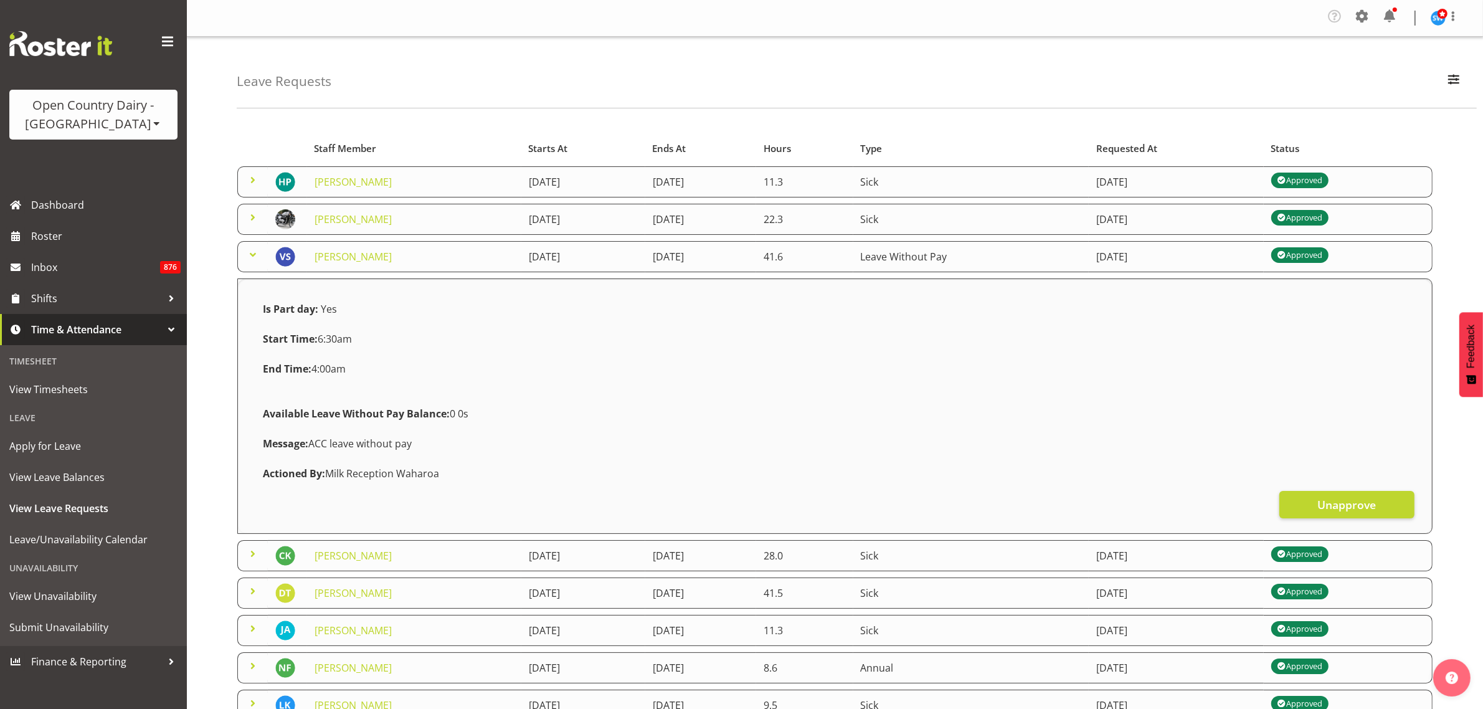 This screenshot has width=1483, height=709. What do you see at coordinates (106, 205) in the screenshot?
I see `span: Dashboard` at bounding box center [106, 205].